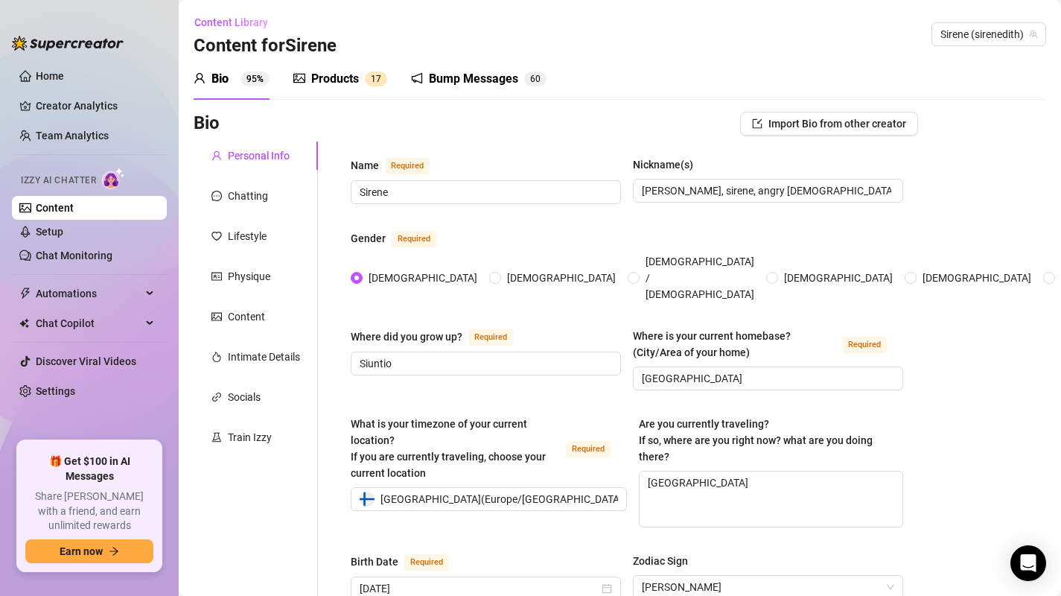 This screenshot has width=1061, height=596. What do you see at coordinates (246, 316) in the screenshot?
I see `div: Content` at bounding box center [246, 316].